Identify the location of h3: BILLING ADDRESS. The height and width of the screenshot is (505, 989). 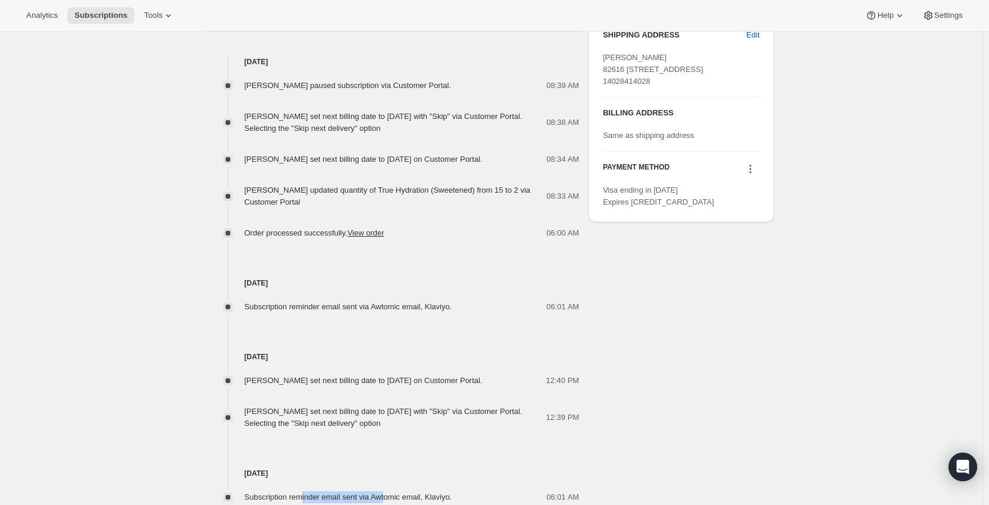
(681, 113).